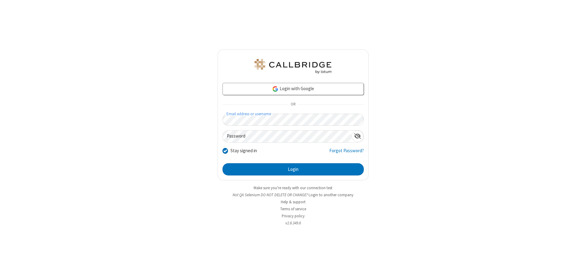 Image resolution: width=586 pixels, height=280 pixels. Describe the element at coordinates (293, 66) in the screenshot. I see `img: QA Selenium DO NOT DELETE OR CHANGE` at that location.